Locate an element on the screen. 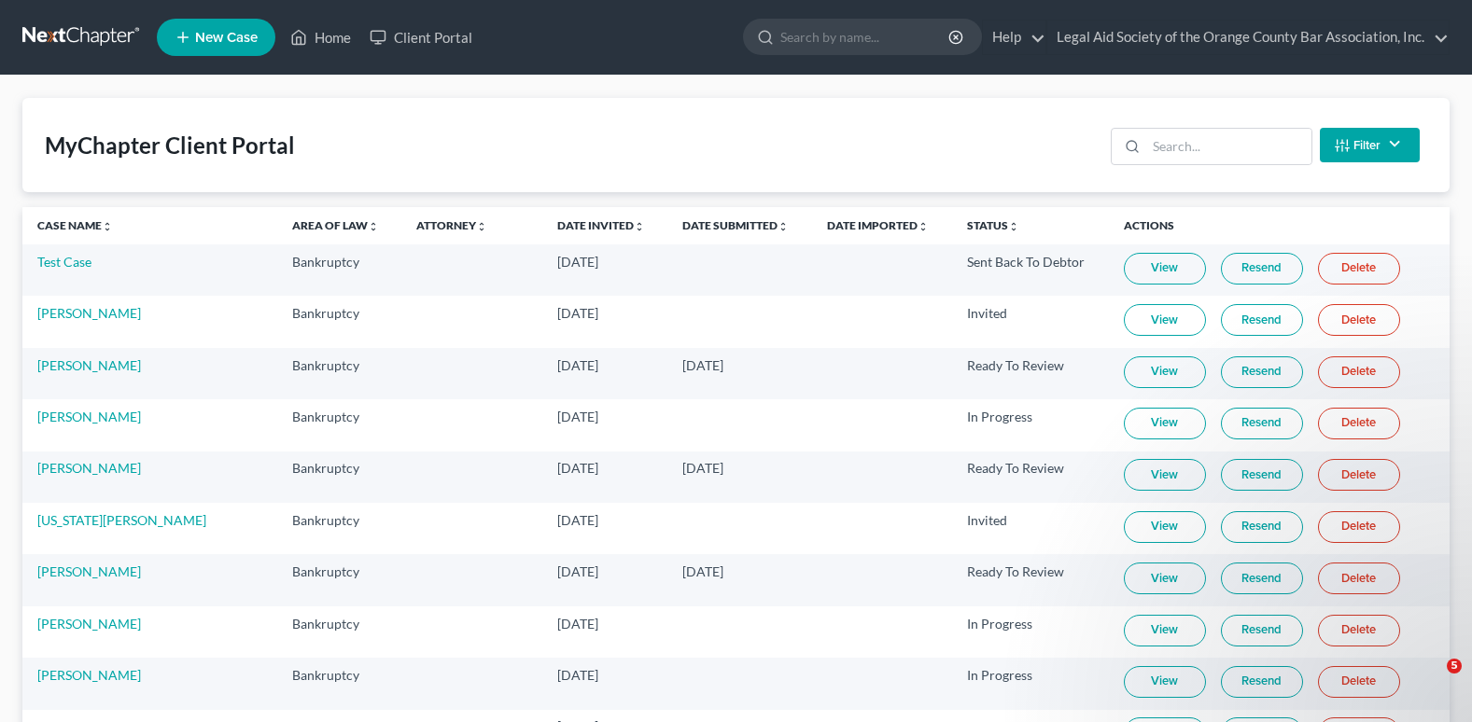 Image resolution: width=1472 pixels, height=722 pixels. a: Home is located at coordinates (320, 37).